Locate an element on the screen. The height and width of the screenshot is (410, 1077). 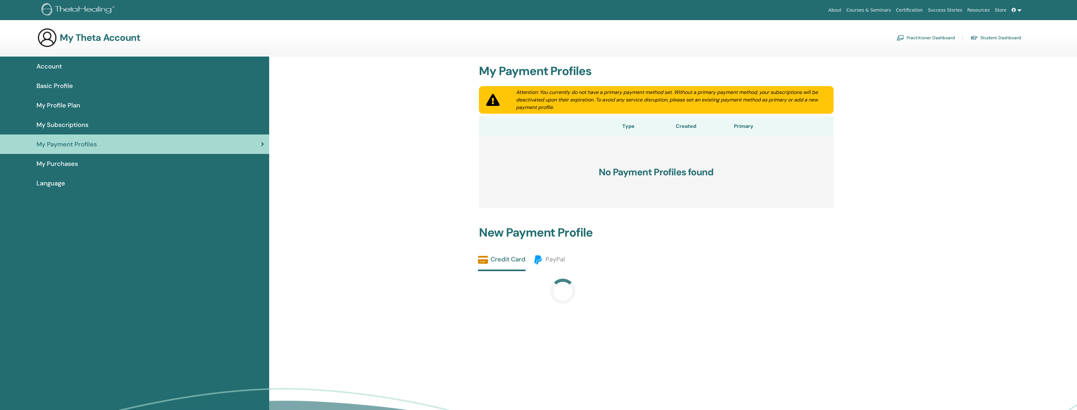
th: Type is located at coordinates (629, 126).